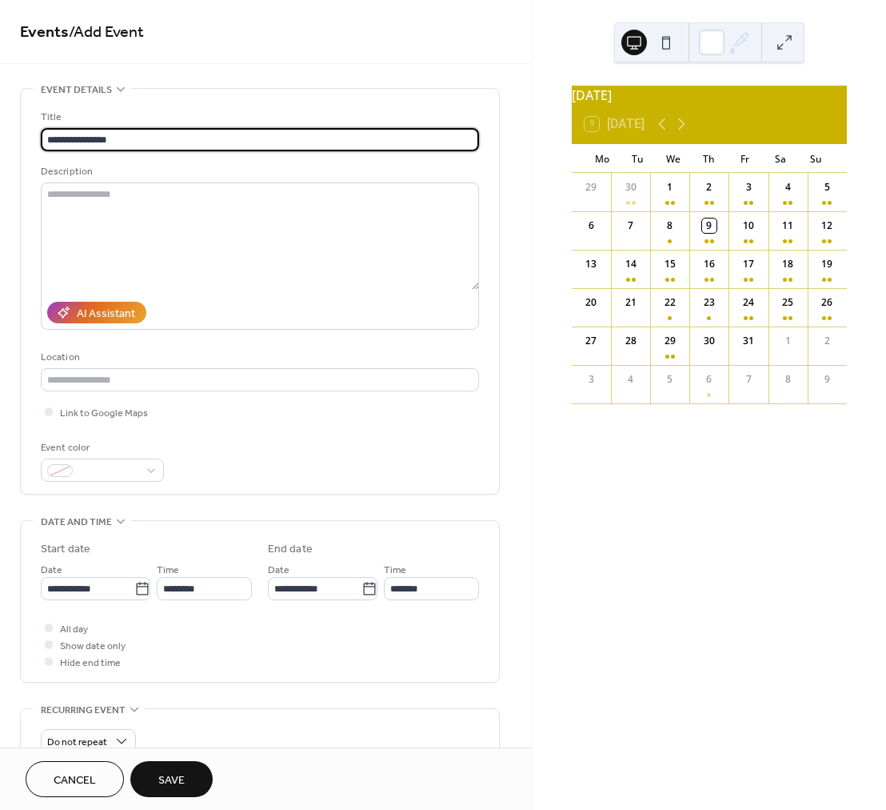  Describe the element at coordinates (74, 629) in the screenshot. I see `span: All day` at that location.